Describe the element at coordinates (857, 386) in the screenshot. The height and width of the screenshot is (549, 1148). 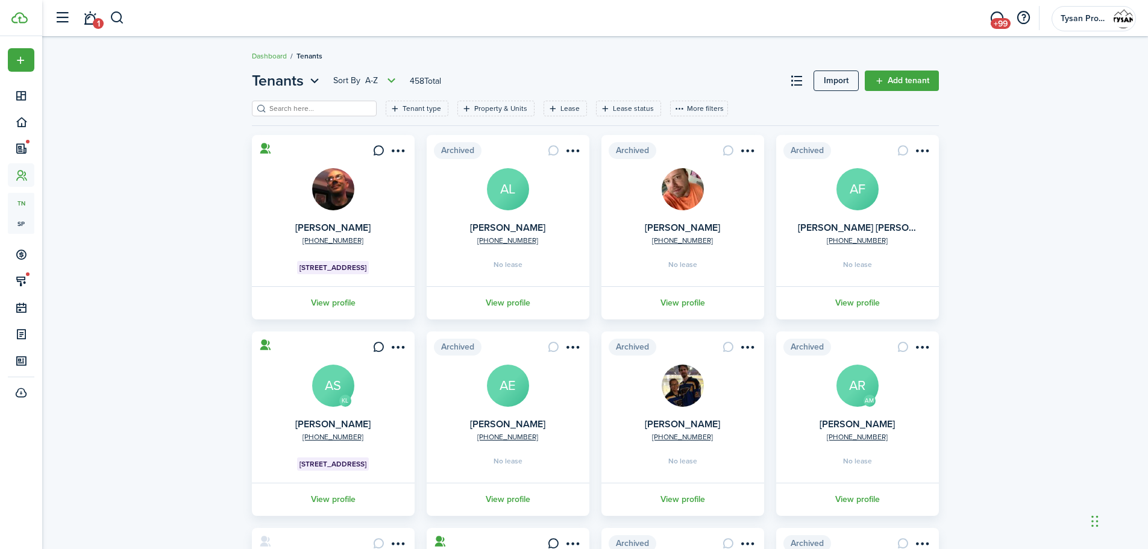
I see `a: AR` at that location.